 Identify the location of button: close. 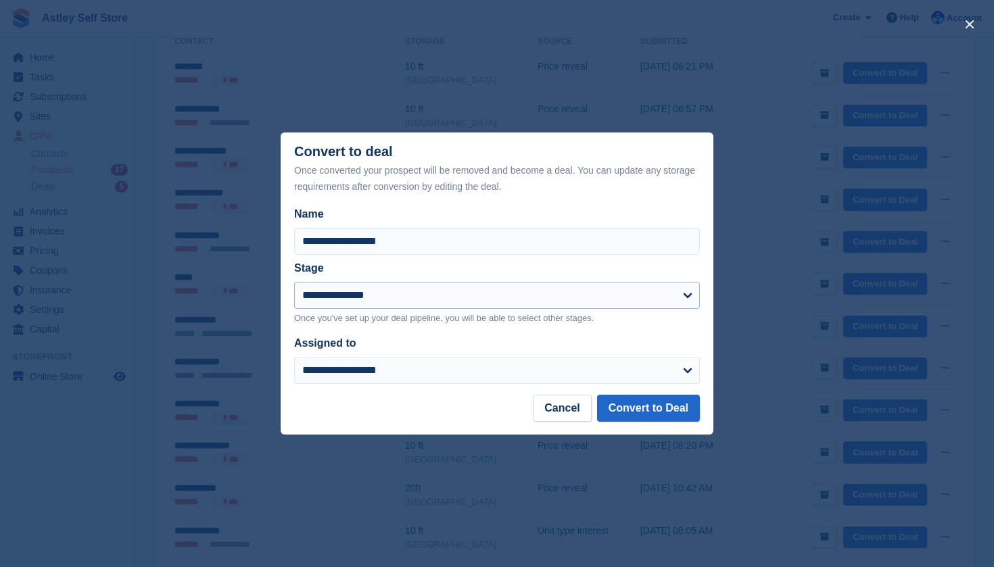
(970, 24).